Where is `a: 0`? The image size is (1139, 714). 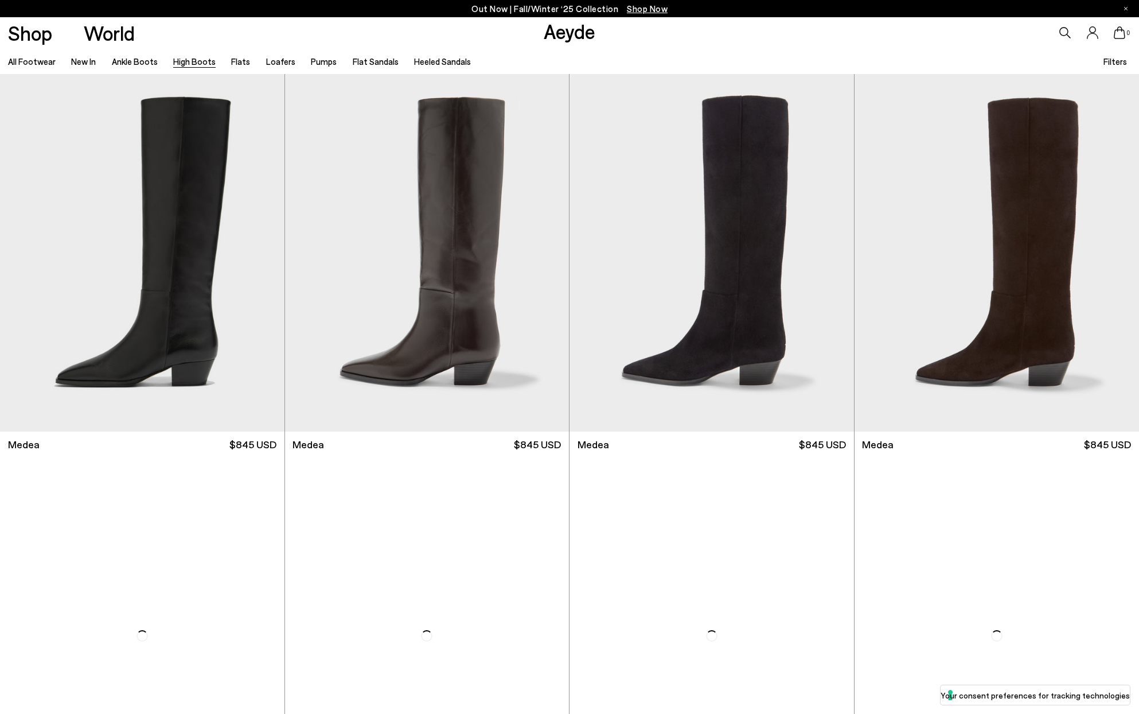
a: 0 is located at coordinates (1120, 33).